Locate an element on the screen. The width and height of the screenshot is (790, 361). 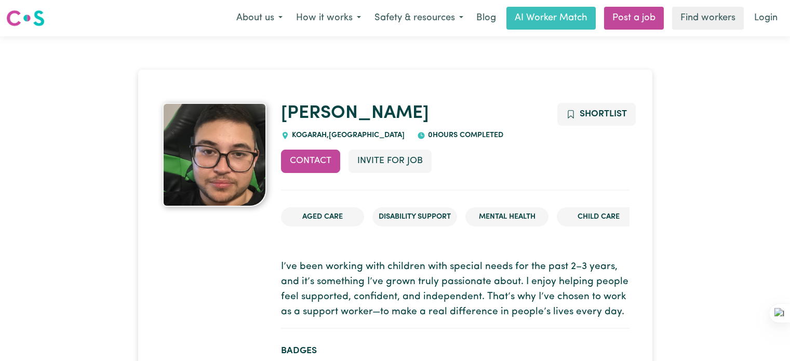
li: Mental Health is located at coordinates (507, 217).